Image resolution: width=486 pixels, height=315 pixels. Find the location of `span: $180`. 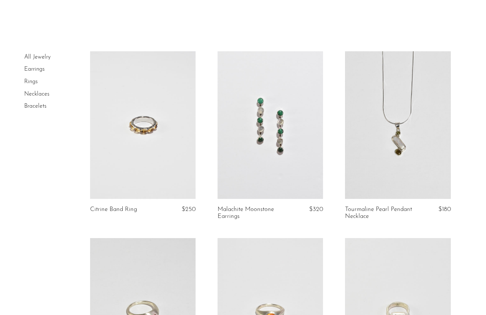

span: $180 is located at coordinates (444, 209).